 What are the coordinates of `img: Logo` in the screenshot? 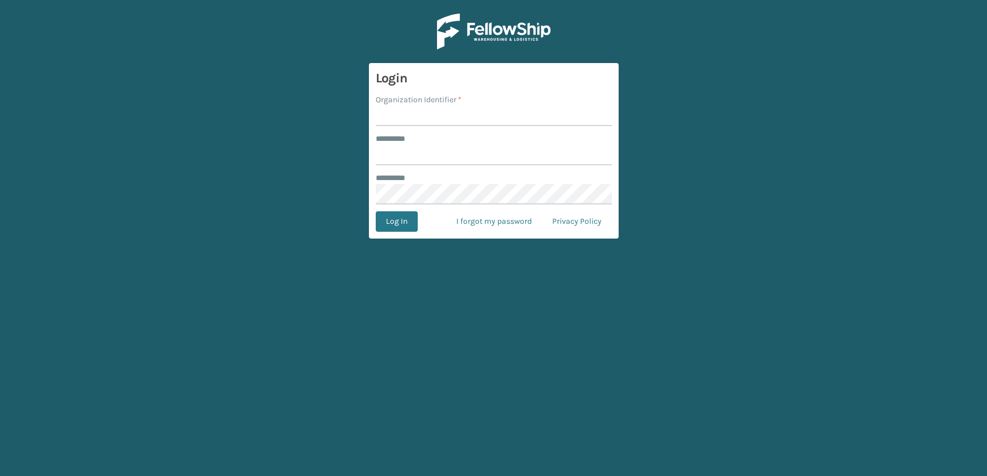 It's located at (494, 31).